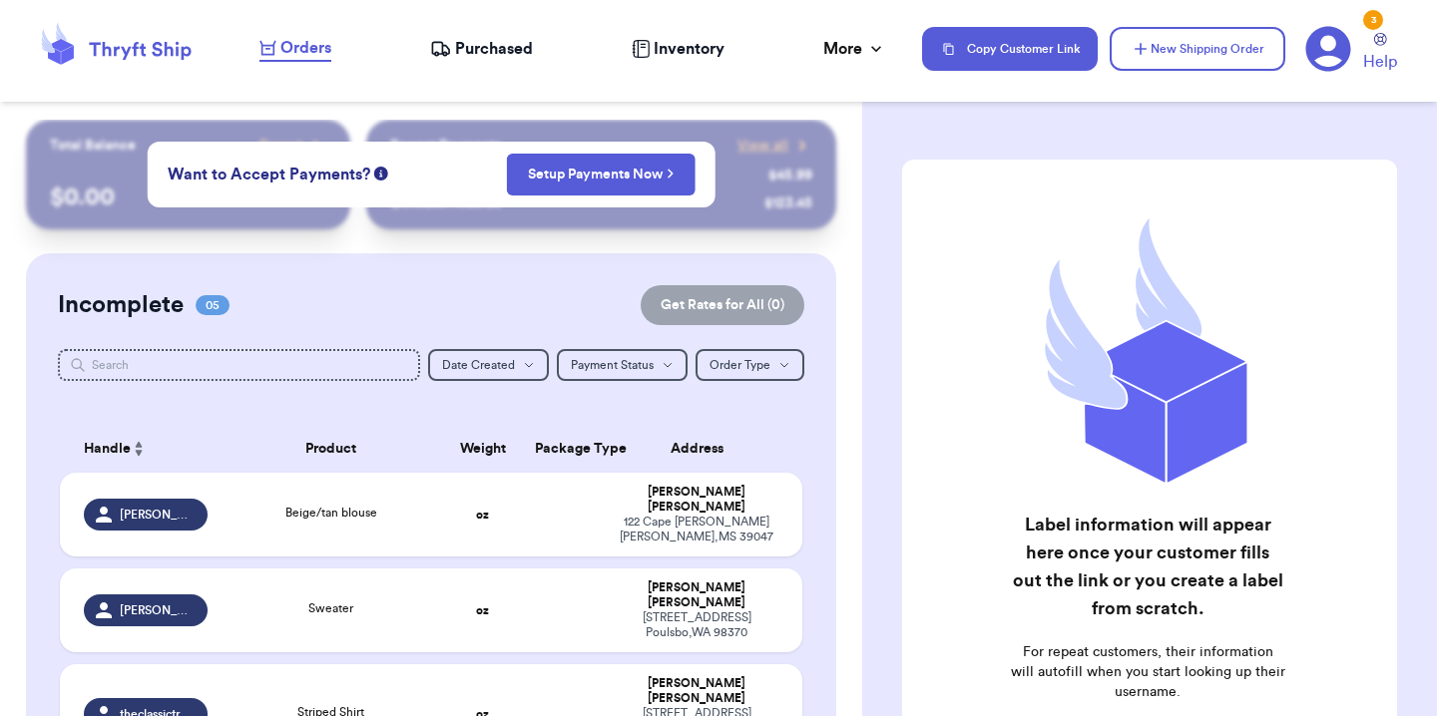  Describe the element at coordinates (749, 365) in the screenshot. I see `button: Order Type` at that location.